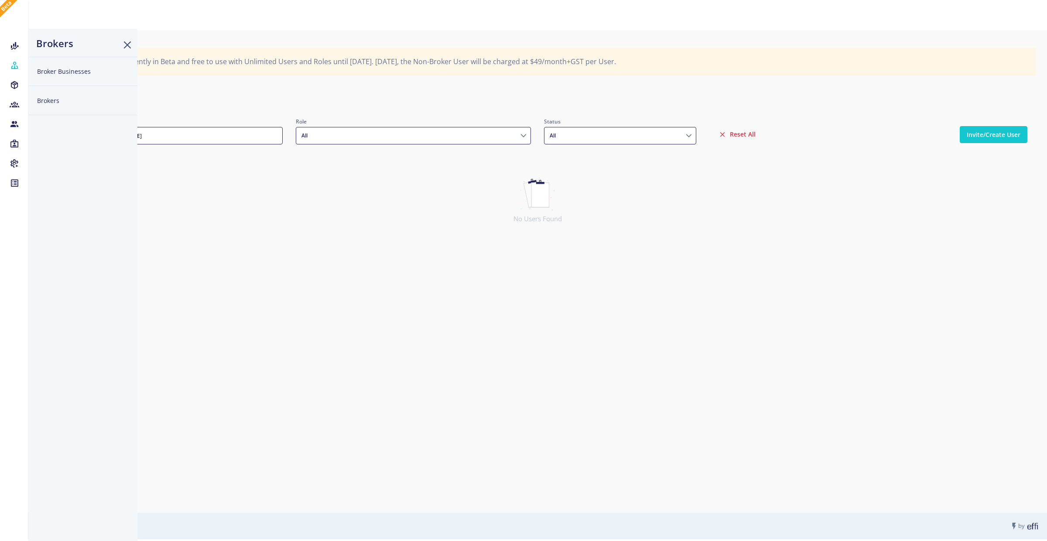 This screenshot has width=1047, height=541. What do you see at coordinates (83, 100) in the screenshot?
I see `button: Brokers` at bounding box center [83, 100].